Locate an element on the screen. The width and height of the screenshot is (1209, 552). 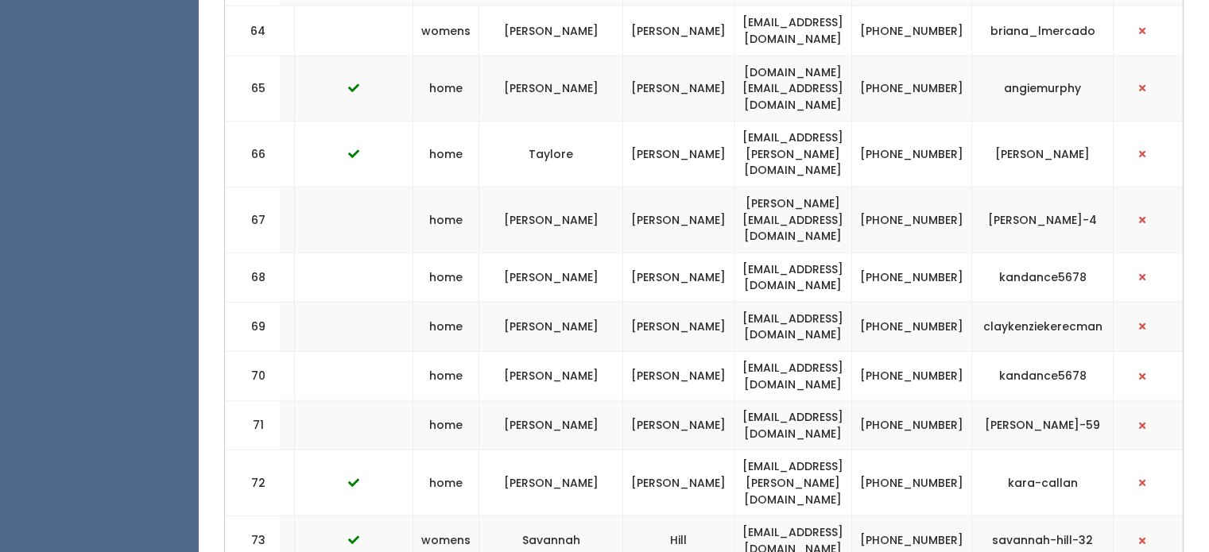
td: angiemurphy is located at coordinates (1043, 88).